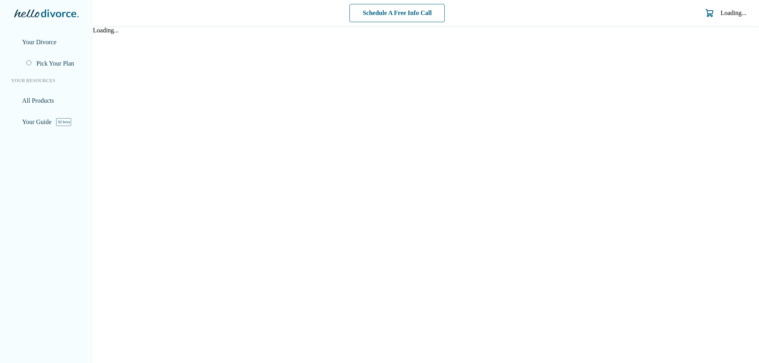 The width and height of the screenshot is (759, 363). I want to click on a: Schedule A Free Info Call, so click(397, 13).